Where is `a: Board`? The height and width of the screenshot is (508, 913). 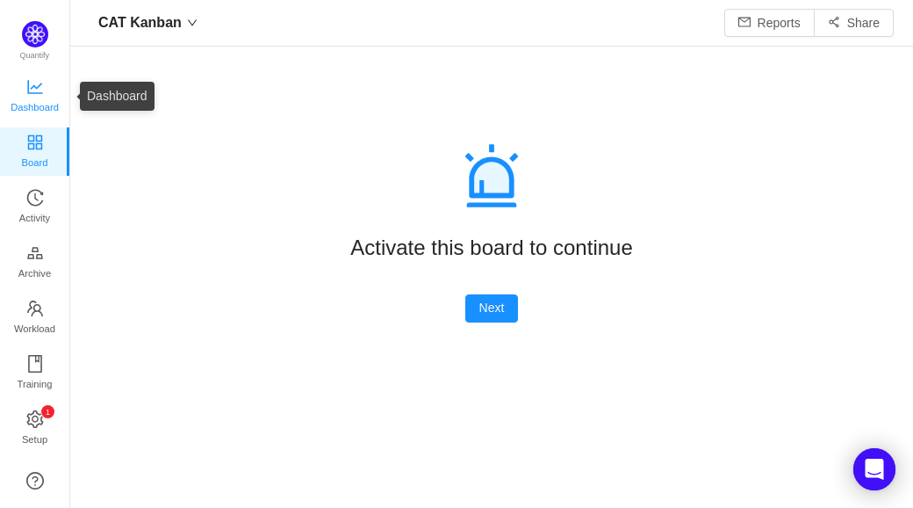
a: Board is located at coordinates (35, 152).